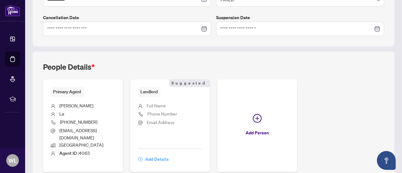 The width and height of the screenshot is (402, 173). Describe the element at coordinates (149, 92) in the screenshot. I see `span: Landlord` at that location.